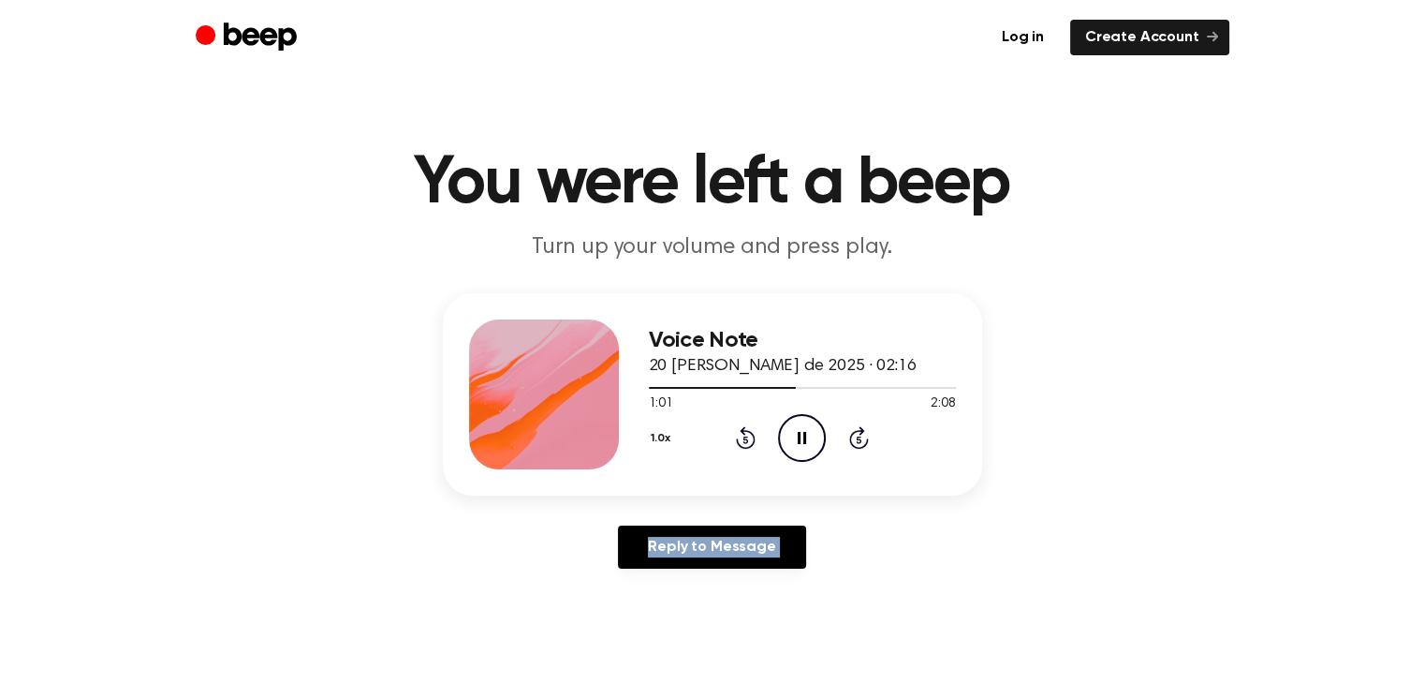 Image resolution: width=1424 pixels, height=684 pixels. Describe the element at coordinates (663, 438) in the screenshot. I see `button: 1.0x` at that location.